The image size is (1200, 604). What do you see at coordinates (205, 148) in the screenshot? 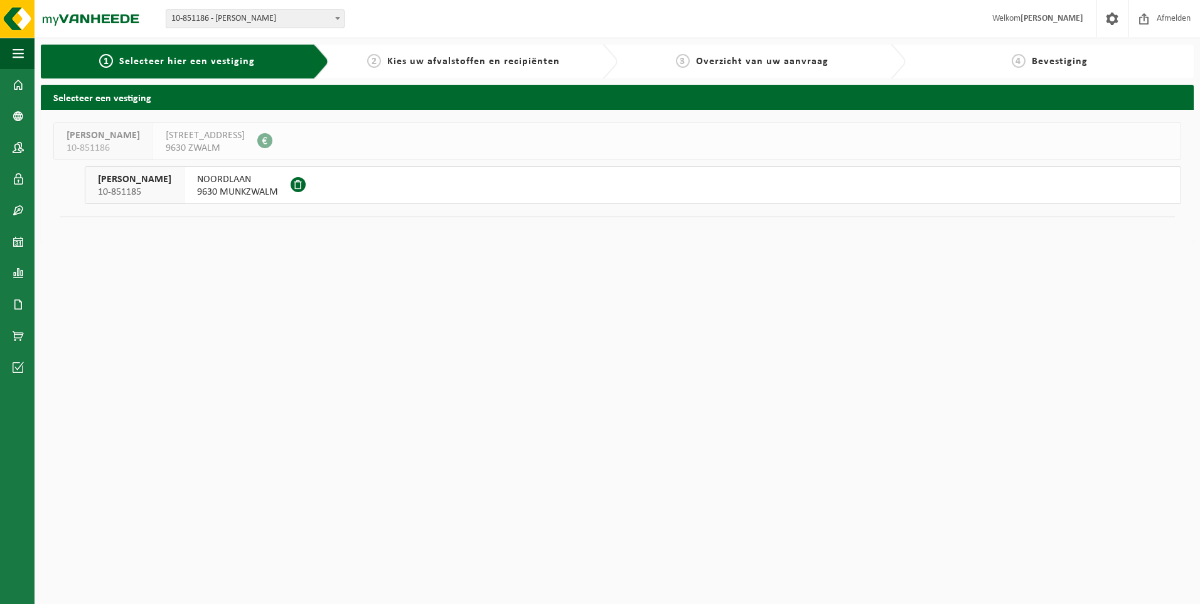
I see `span: 9630 ZWALM` at bounding box center [205, 148].